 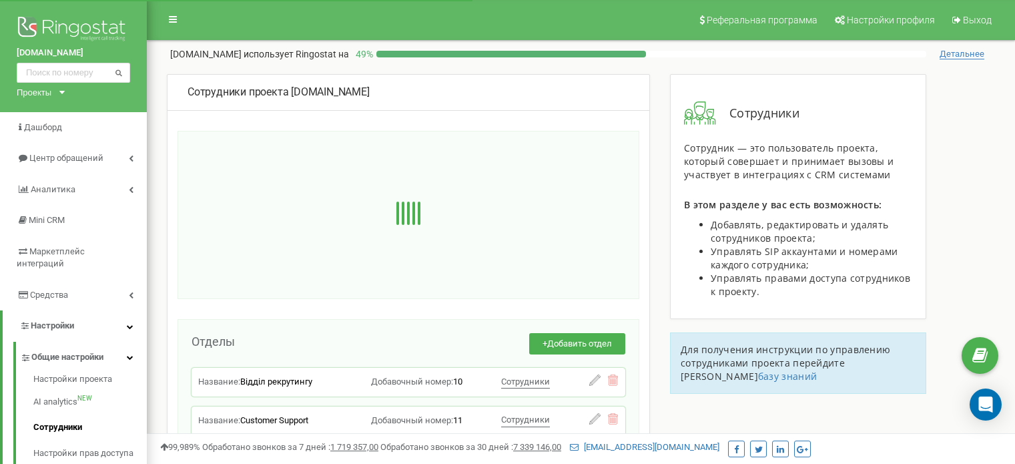 What do you see at coordinates (90, 381) in the screenshot?
I see `a: Настройки проекта` at bounding box center [90, 381].